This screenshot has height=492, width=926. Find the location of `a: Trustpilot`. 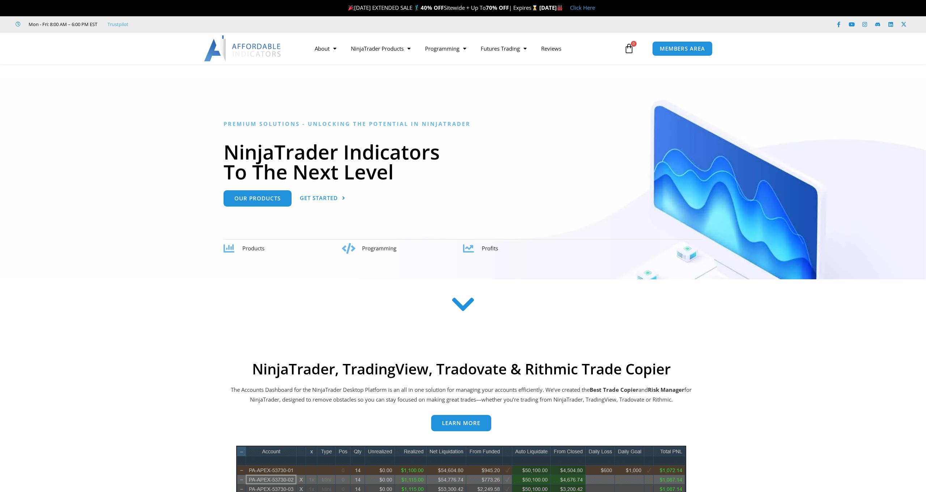

a: Trustpilot is located at coordinates (118, 24).